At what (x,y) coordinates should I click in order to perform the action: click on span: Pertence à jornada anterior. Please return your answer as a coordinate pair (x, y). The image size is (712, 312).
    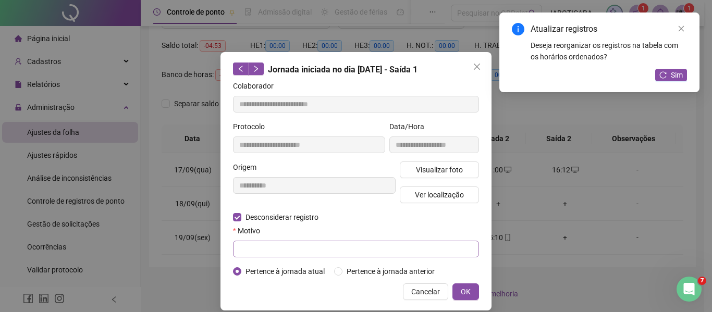
    Looking at the image, I should click on (390, 272).